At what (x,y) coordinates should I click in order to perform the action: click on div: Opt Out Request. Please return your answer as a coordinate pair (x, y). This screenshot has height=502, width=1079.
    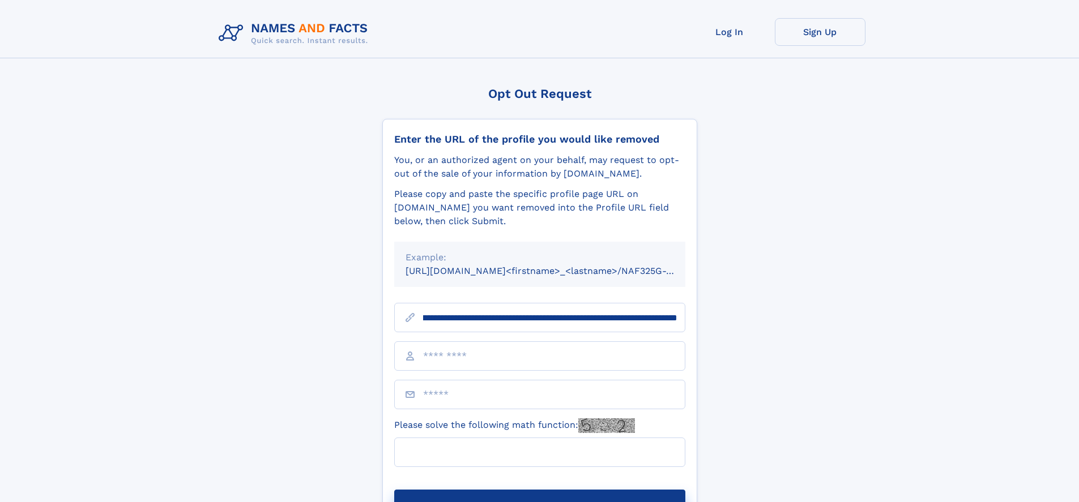
    Looking at the image, I should click on (540, 93).